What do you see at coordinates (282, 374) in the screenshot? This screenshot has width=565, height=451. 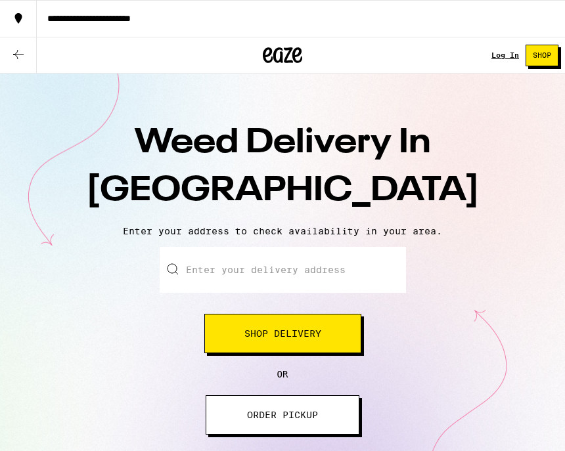 I see `span: OR` at bounding box center [282, 374].